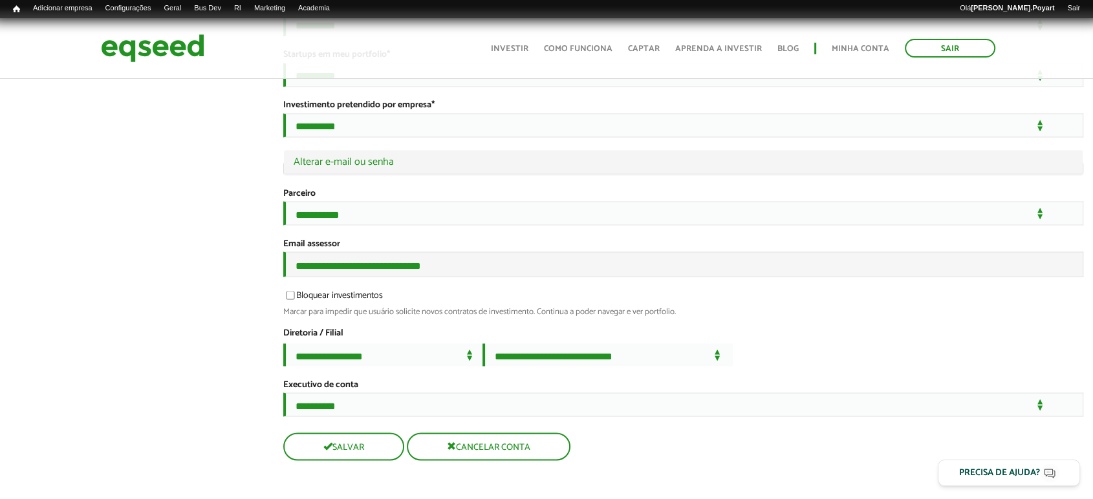  What do you see at coordinates (433, 105) in the screenshot?
I see `span: Este campo é obrigatório.` at bounding box center [433, 105].